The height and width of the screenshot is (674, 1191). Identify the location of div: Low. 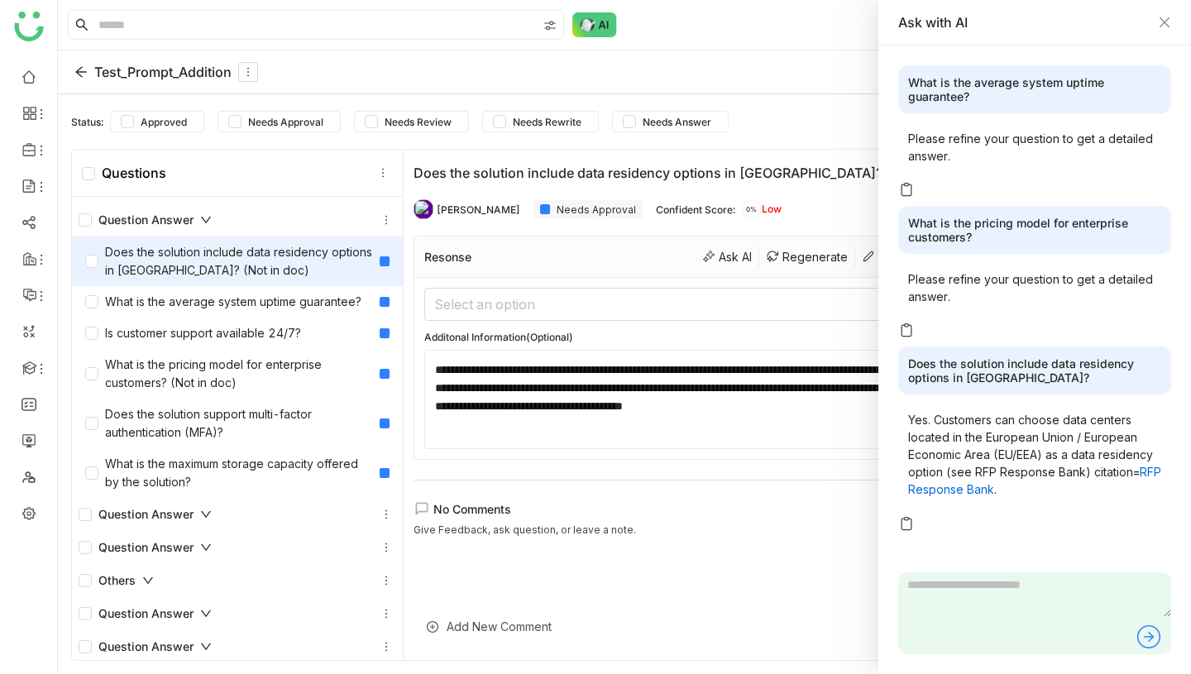
(762, 209).